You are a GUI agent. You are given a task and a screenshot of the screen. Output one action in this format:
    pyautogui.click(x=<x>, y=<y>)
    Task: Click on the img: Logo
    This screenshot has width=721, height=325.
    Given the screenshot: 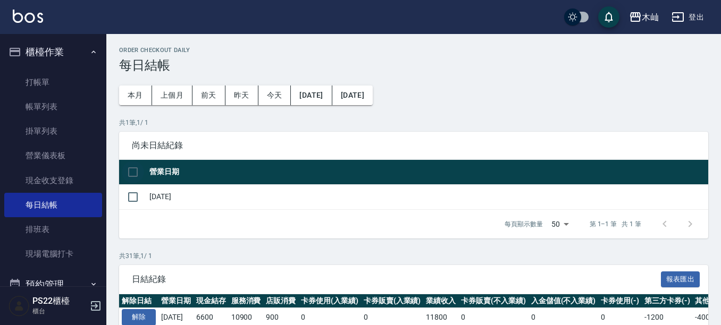 What is the action you would take?
    pyautogui.click(x=28, y=16)
    